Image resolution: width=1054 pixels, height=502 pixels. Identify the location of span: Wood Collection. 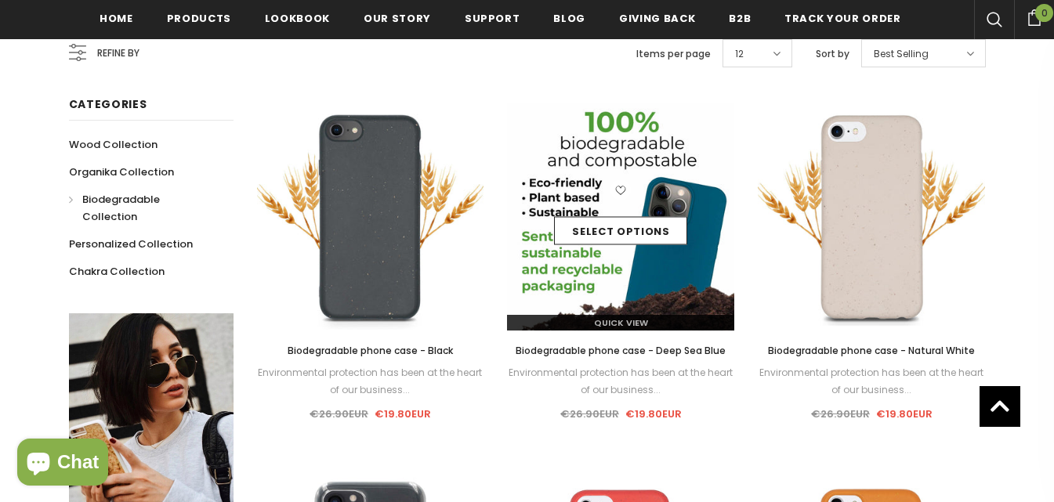
(113, 144).